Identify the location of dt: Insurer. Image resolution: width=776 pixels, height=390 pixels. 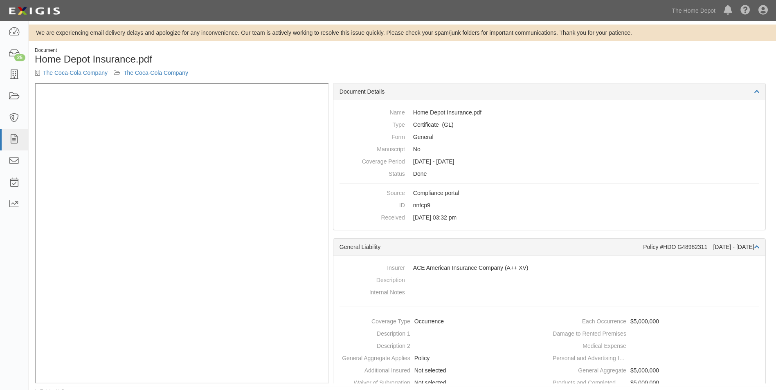
(372, 267).